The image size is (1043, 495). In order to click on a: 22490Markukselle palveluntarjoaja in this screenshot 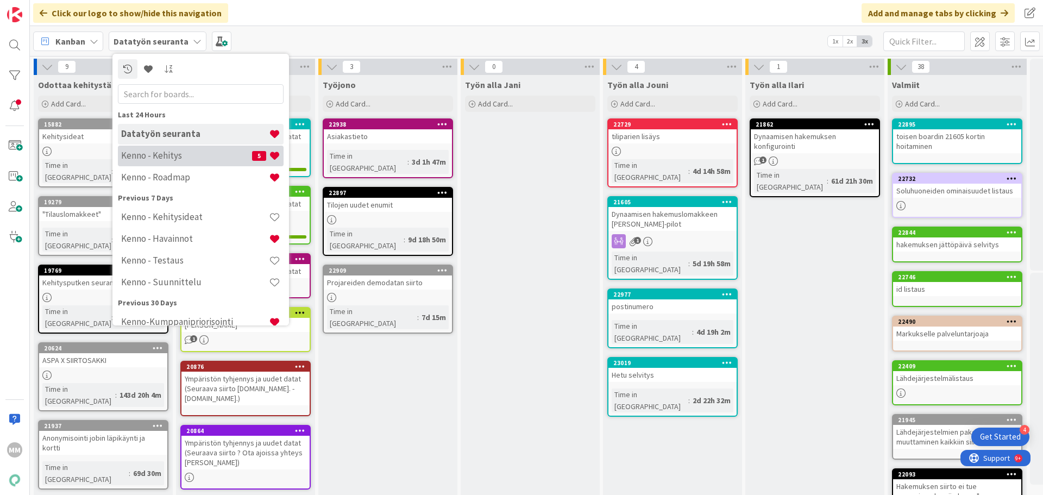, I will do `click(957, 333)`.